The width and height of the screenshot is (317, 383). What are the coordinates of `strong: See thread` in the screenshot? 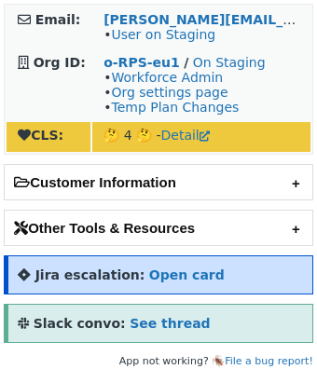 It's located at (170, 324).